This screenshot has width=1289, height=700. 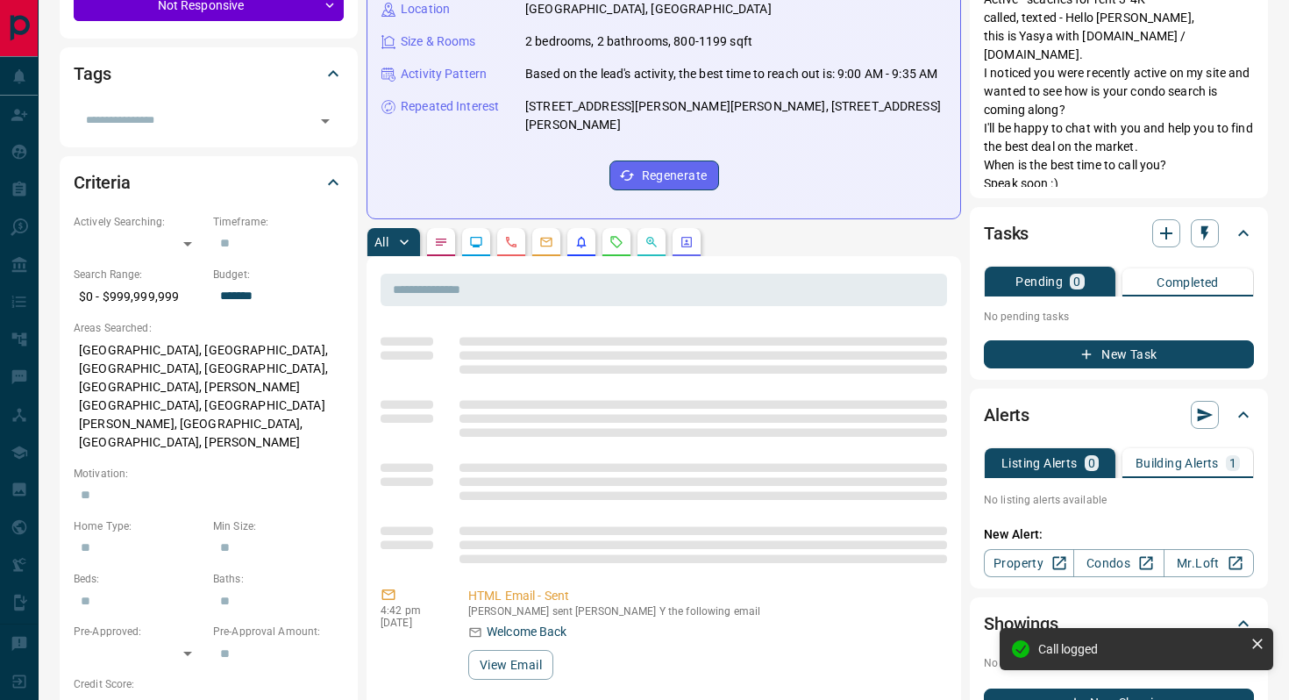 What do you see at coordinates (411, 610) in the screenshot?
I see `p: 4:42 pm` at bounding box center [411, 610].